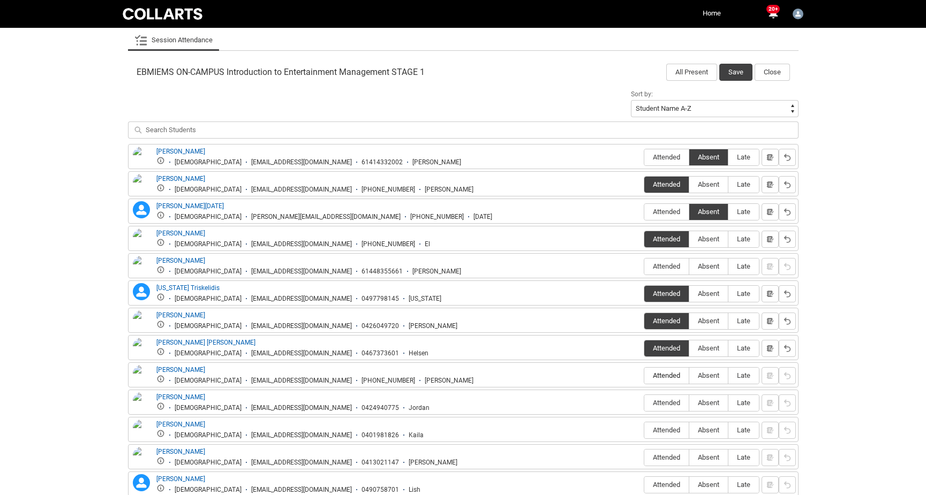  What do you see at coordinates (736, 72) in the screenshot?
I see `button: Save` at bounding box center [736, 72].